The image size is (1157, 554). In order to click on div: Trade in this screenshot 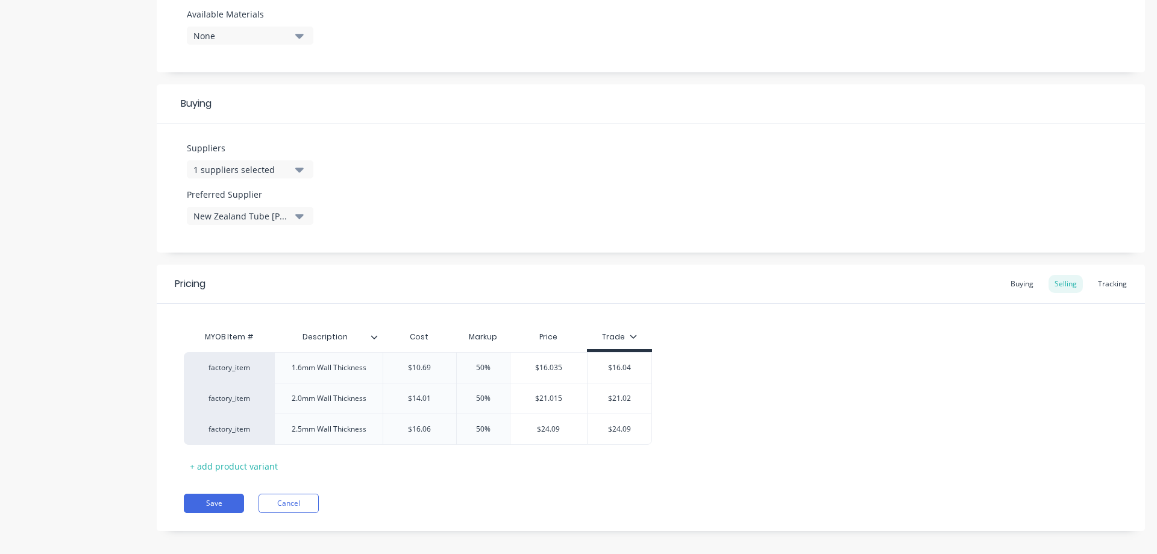, I will do `click(620, 337)`.